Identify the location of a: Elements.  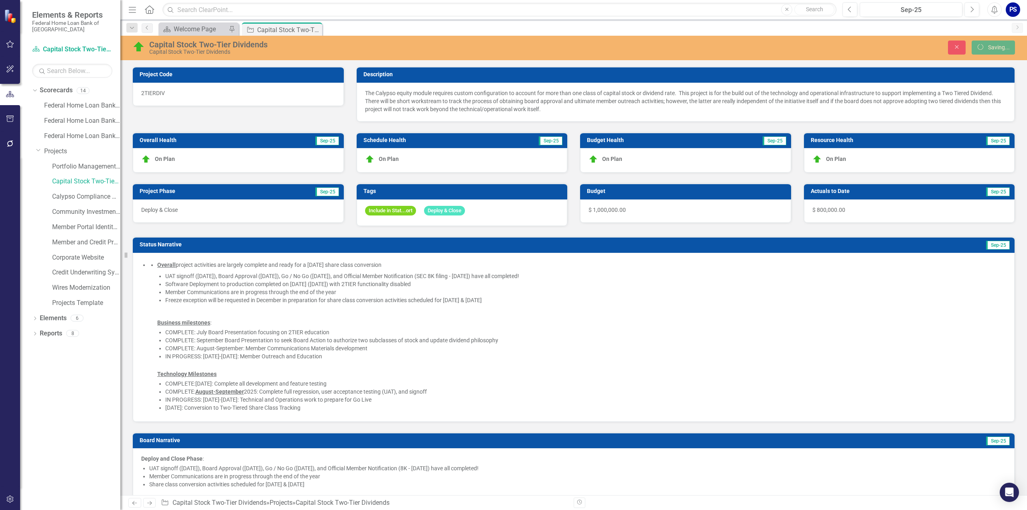
(53, 318).